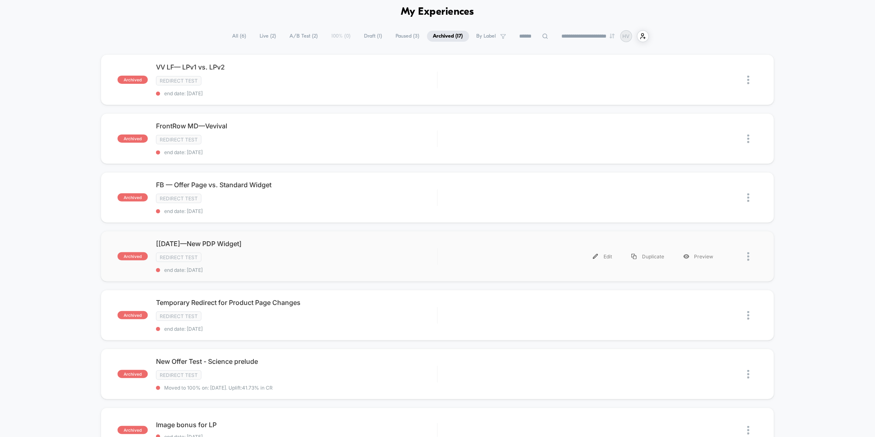  Describe the element at coordinates (239, 36) in the screenshot. I see `span: All ( 6 )` at that location.